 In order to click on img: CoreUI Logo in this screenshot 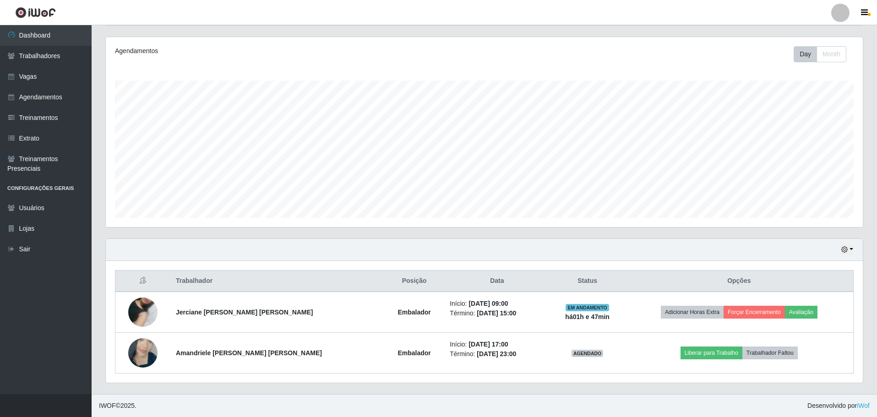, I will do `click(35, 12)`.